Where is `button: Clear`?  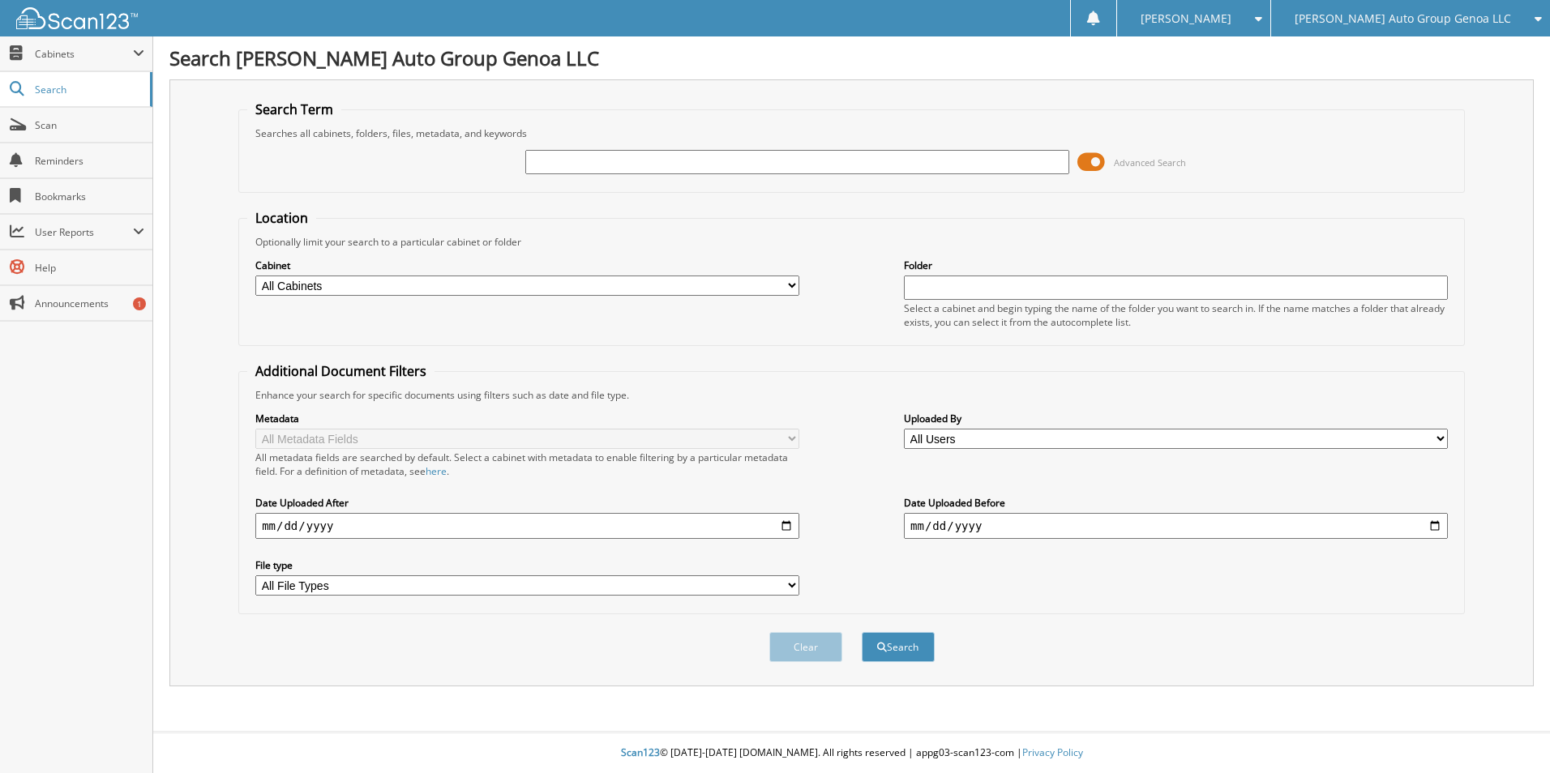
button: Clear is located at coordinates (806, 647).